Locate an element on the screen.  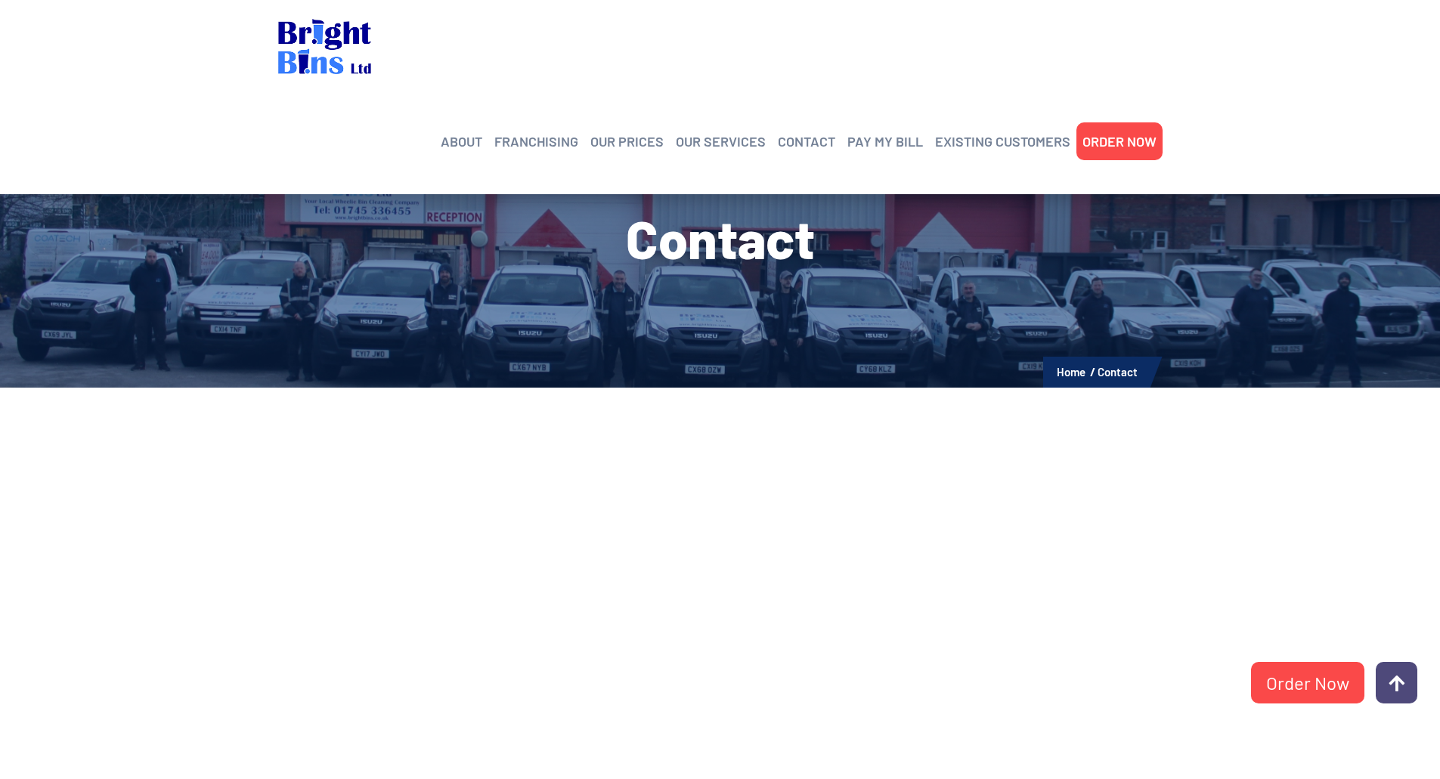
a: OUR SERVICES is located at coordinates (720, 141).